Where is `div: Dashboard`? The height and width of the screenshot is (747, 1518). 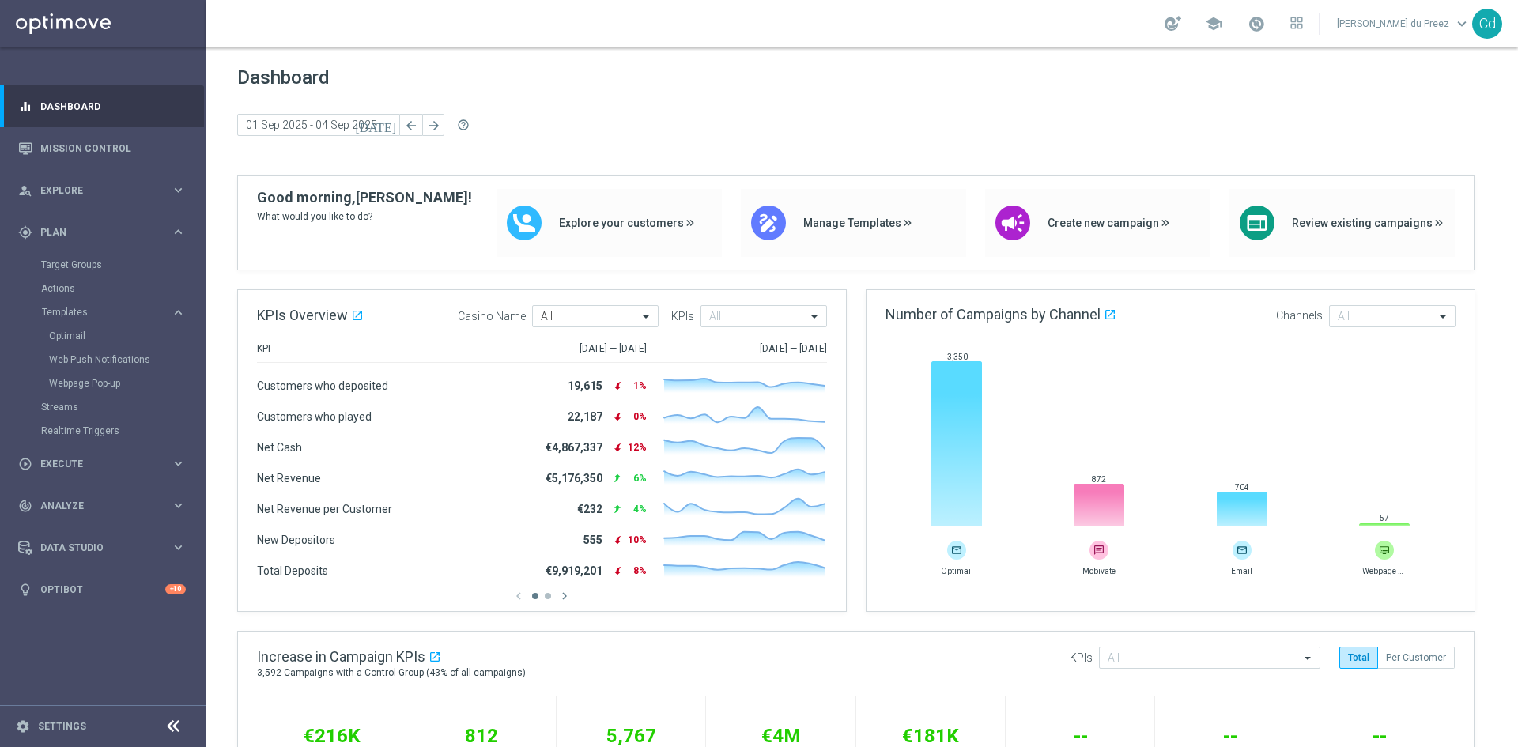
div: Dashboard is located at coordinates (102, 106).